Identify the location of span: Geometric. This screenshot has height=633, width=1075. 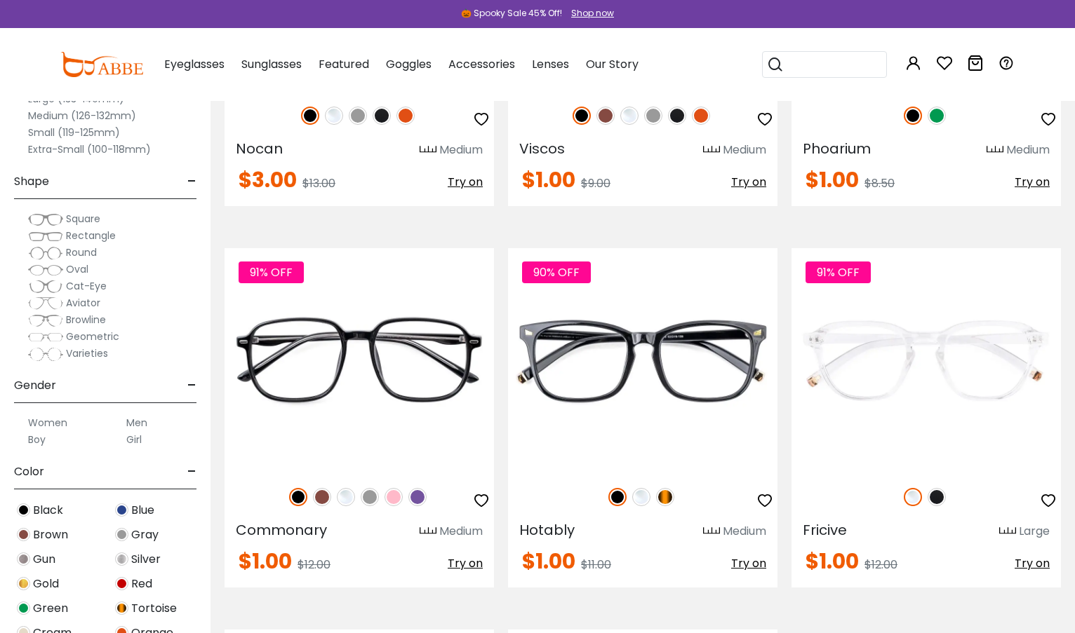
(93, 337).